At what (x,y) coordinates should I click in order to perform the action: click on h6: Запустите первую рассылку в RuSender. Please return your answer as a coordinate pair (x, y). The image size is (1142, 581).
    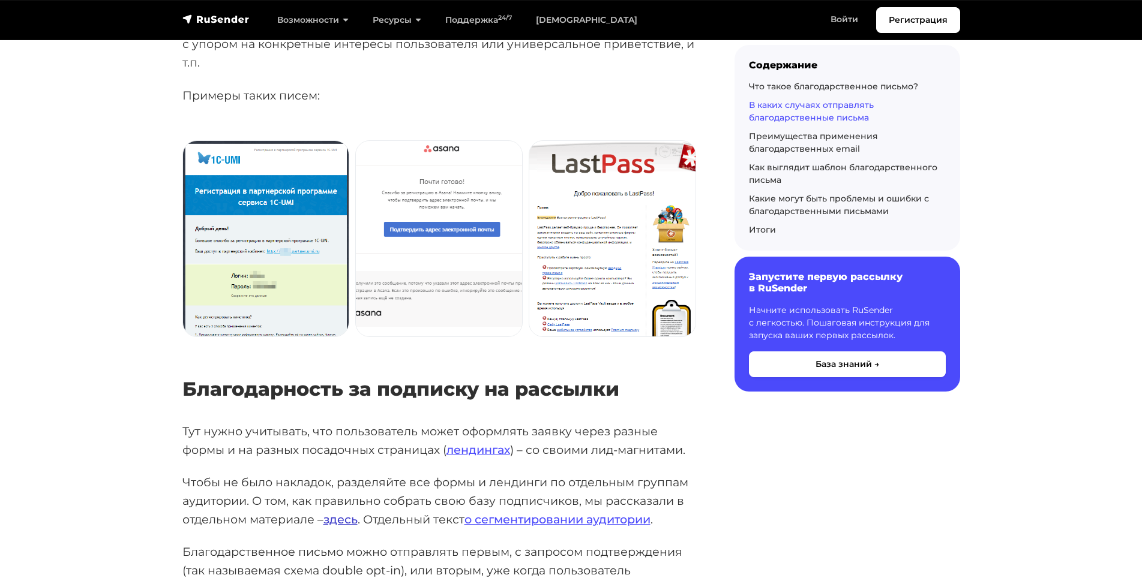
    Looking at the image, I should click on (847, 283).